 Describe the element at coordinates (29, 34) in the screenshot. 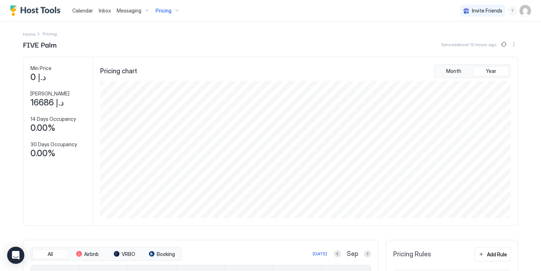

I see `a: Home` at that location.